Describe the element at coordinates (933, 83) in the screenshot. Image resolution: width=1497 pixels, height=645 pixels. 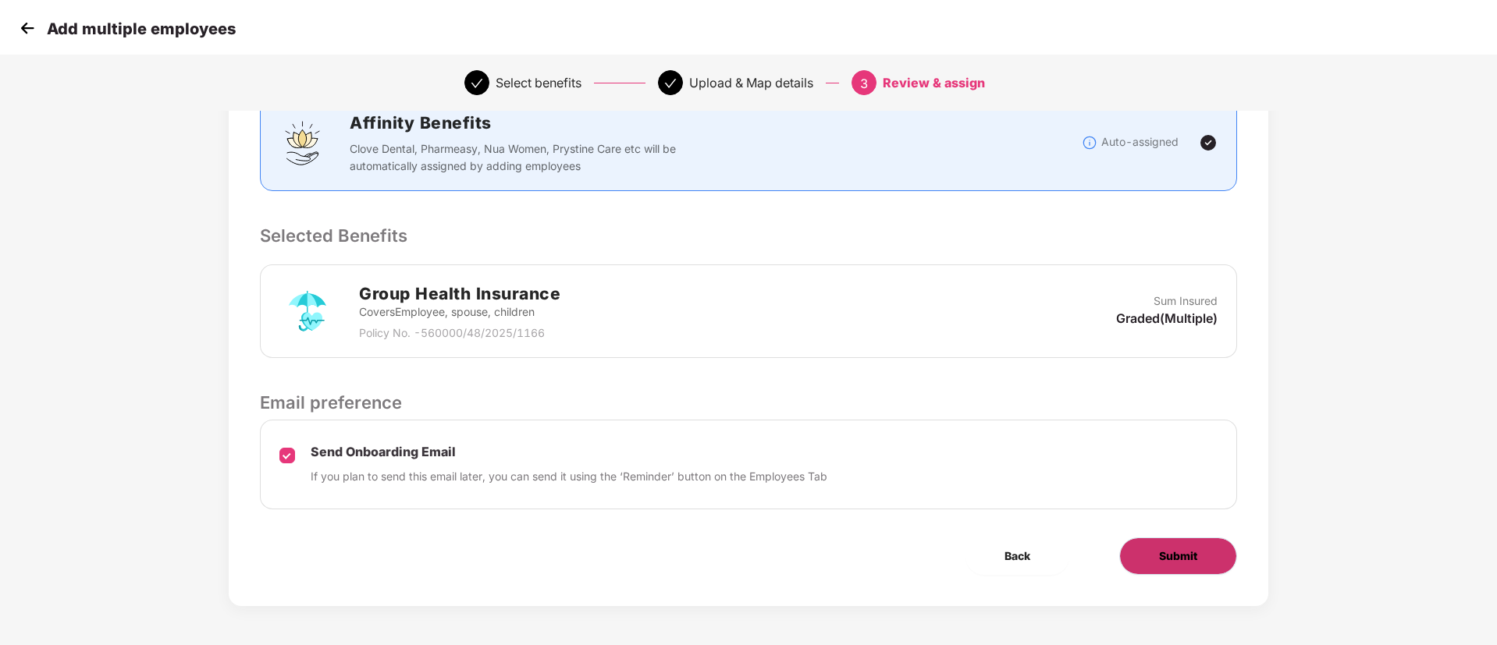
I see `div: Review & assign` at that location.